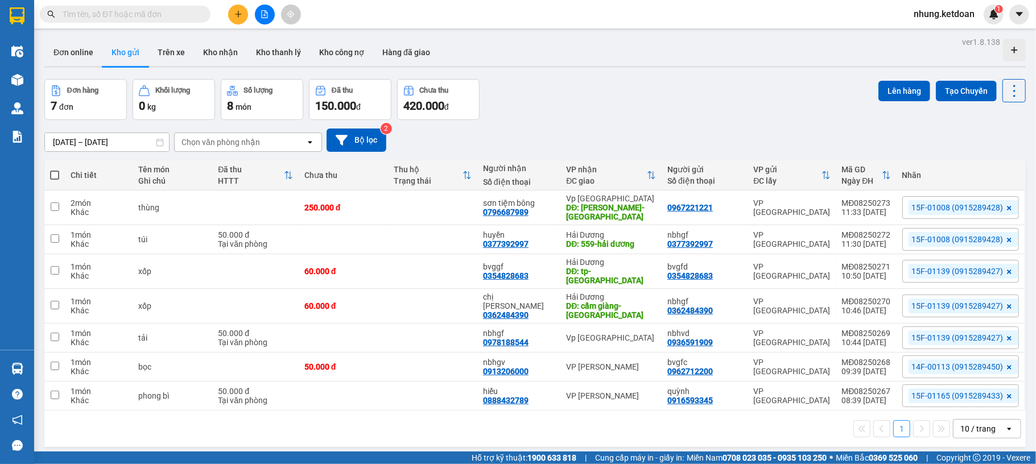  I want to click on span: 14F-00113 (0915289450), so click(958, 367).